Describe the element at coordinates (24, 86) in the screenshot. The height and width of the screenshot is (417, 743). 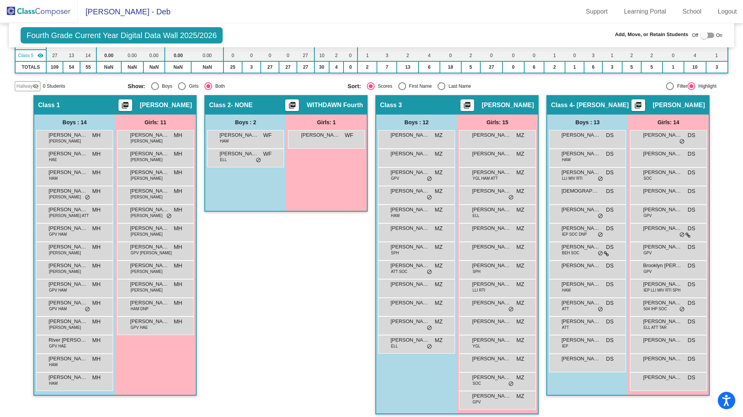
I see `span: Hallway` at that location.